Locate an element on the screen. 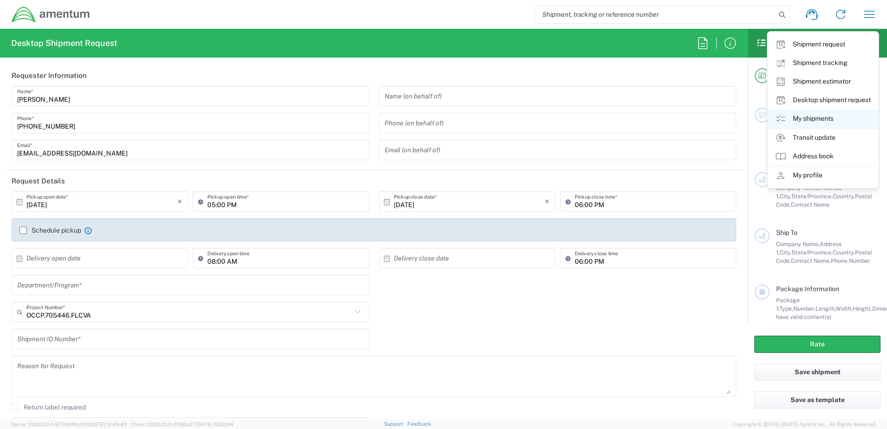 The width and height of the screenshot is (887, 429). span: Length, is located at coordinates (825, 308).